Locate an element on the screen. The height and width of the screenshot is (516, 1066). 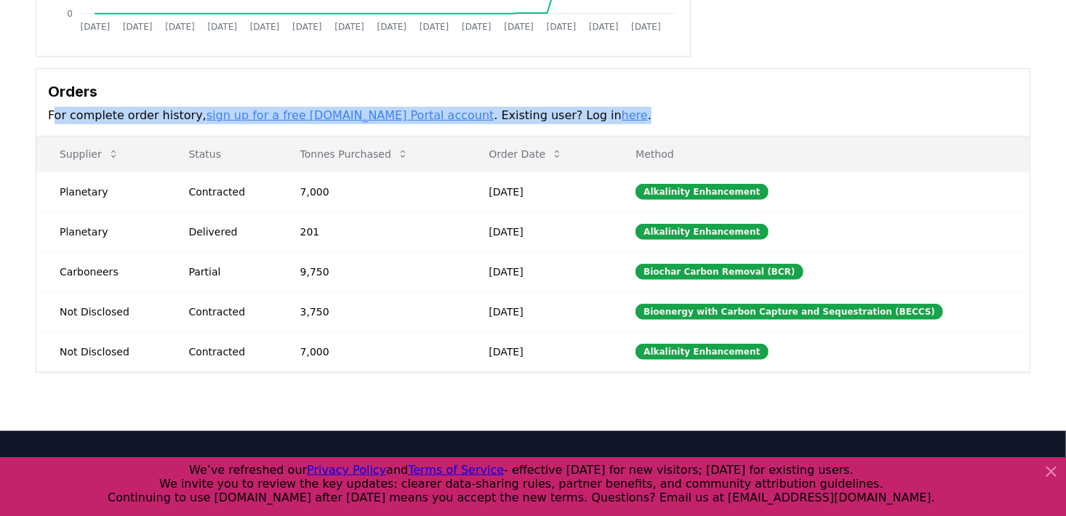
div: Bioenergy with Carbon Capture and Sequestration (BECCS) is located at coordinates (789, 312).